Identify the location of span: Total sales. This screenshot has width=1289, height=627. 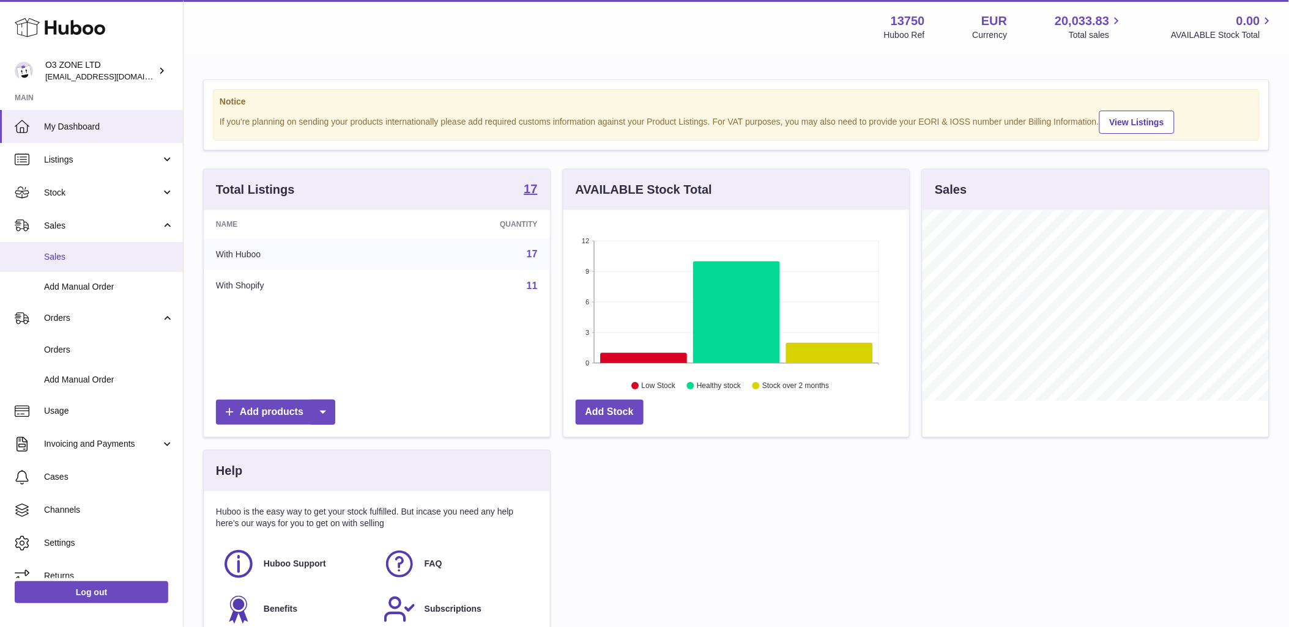
(1095, 35).